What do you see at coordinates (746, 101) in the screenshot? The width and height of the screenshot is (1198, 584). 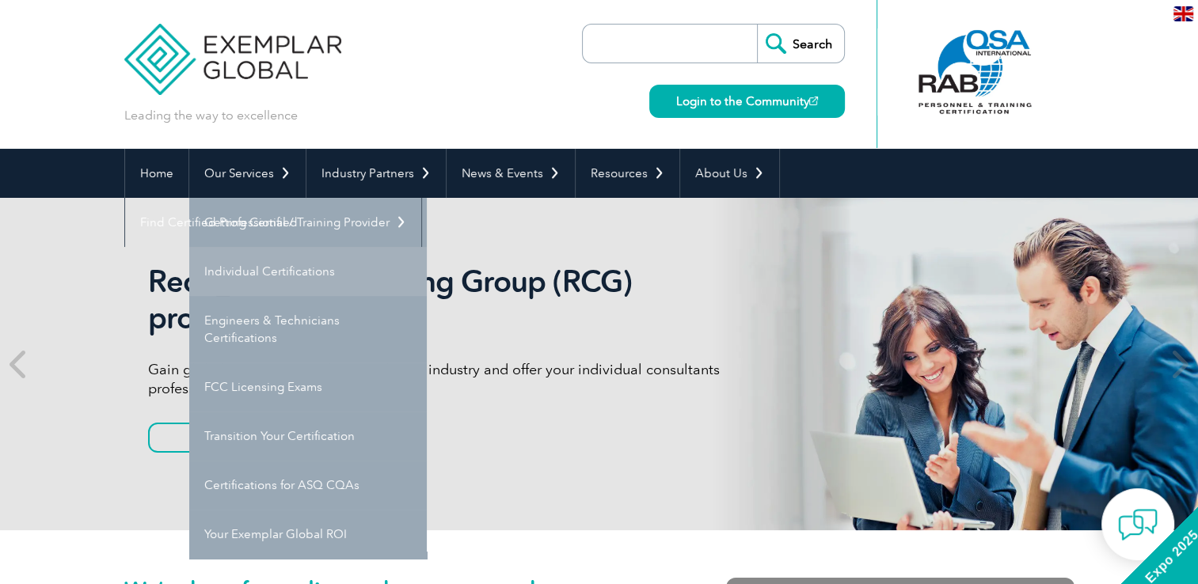 I see `a: Login to the Community` at bounding box center [746, 101].